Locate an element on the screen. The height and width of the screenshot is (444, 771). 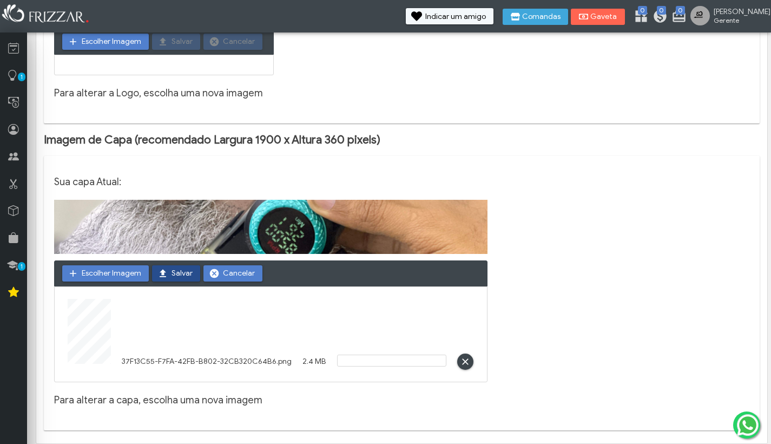
span: Salvar is located at coordinates (182, 273).